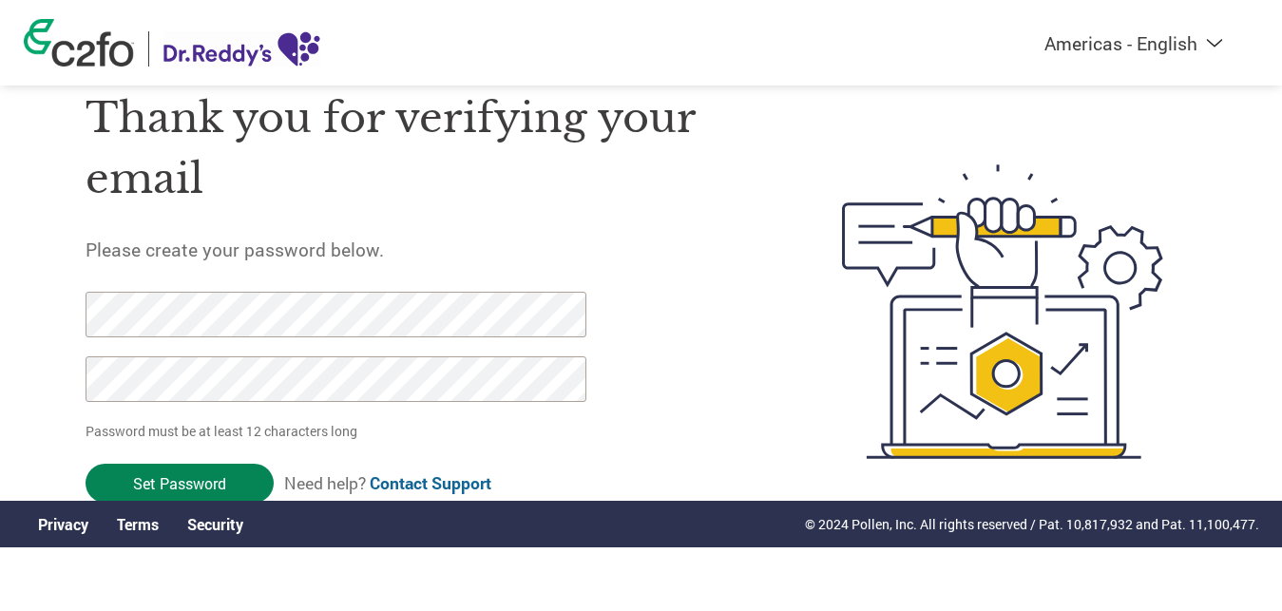 The width and height of the screenshot is (1282, 611). Describe the element at coordinates (388, 483) in the screenshot. I see `span: Need help?` at that location.